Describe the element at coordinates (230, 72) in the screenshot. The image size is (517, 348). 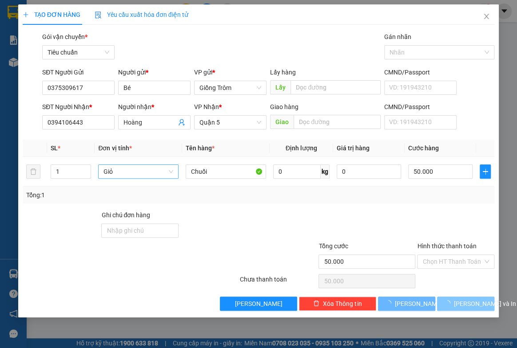
I see `div: VP gửi` at that location.